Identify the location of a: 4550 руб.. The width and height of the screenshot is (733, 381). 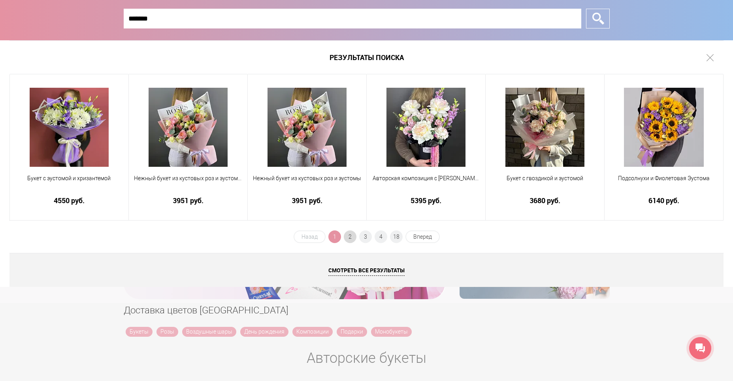
(69, 200).